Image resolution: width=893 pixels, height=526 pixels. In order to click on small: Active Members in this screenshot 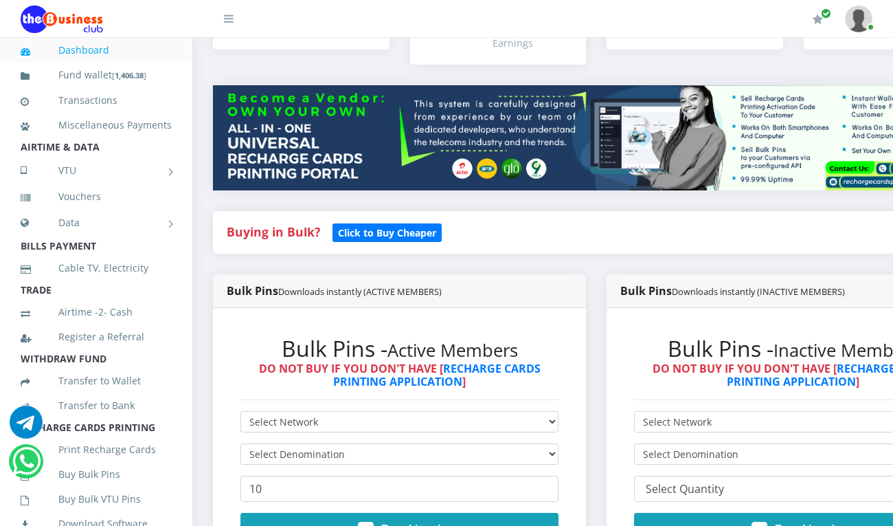, I will do `click(453, 350)`.